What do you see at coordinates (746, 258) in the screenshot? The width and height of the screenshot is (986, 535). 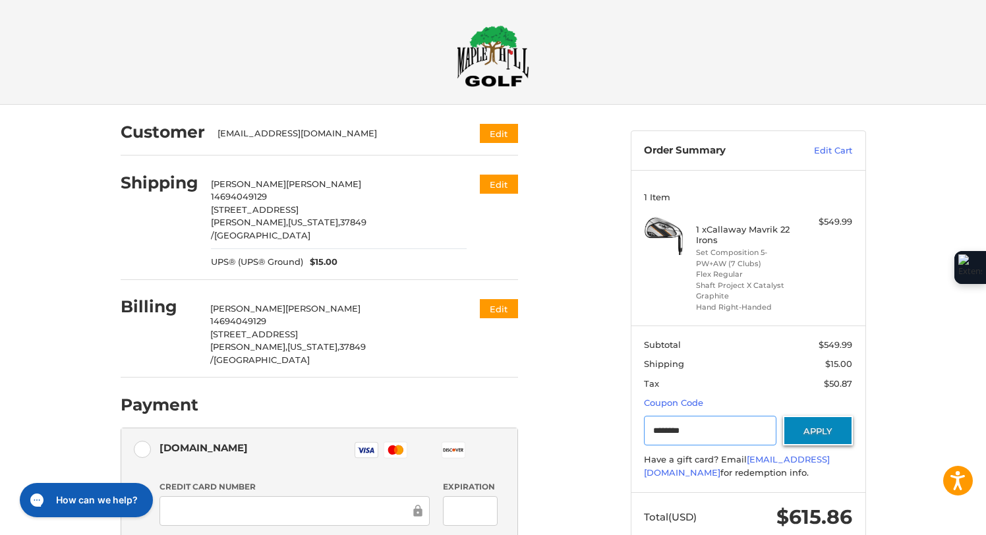 I see `li: Set Composition 5-PW+AW (7 Clubs)` at bounding box center [746, 258].